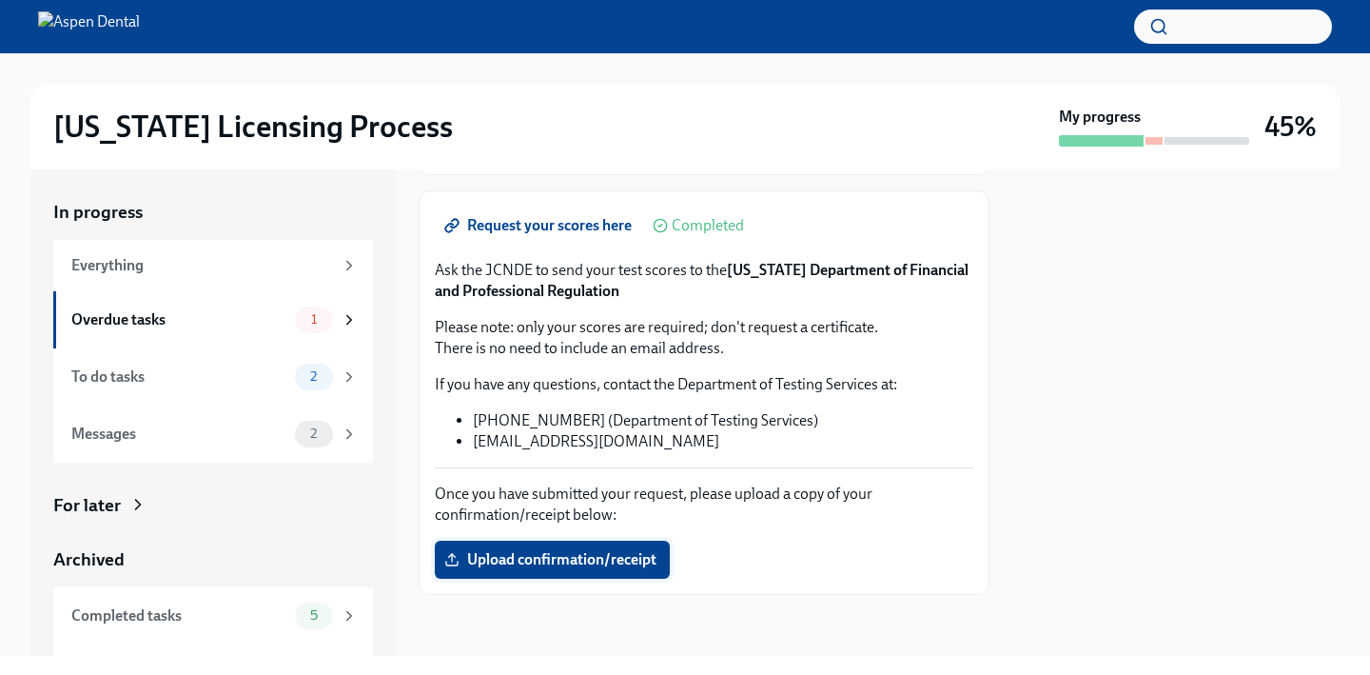 This screenshot has width=1370, height=675. I want to click on a: Everything, so click(213, 266).